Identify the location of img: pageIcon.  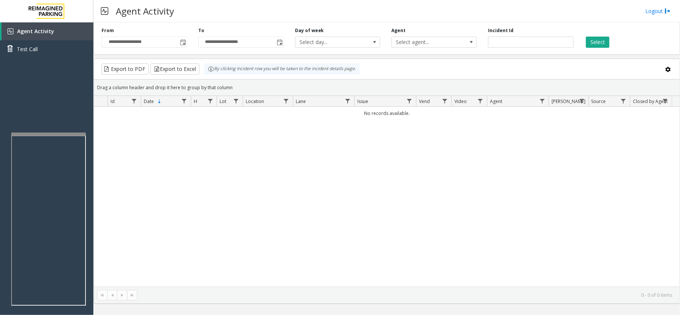
(105, 11).